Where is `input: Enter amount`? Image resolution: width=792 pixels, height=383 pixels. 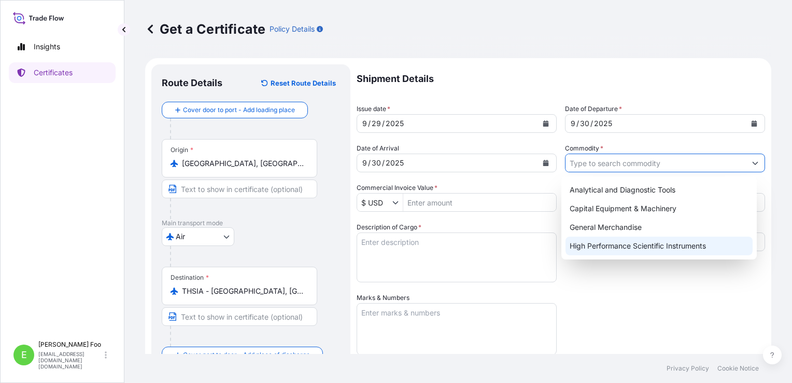 input: Enter amount is located at coordinates (480, 202).